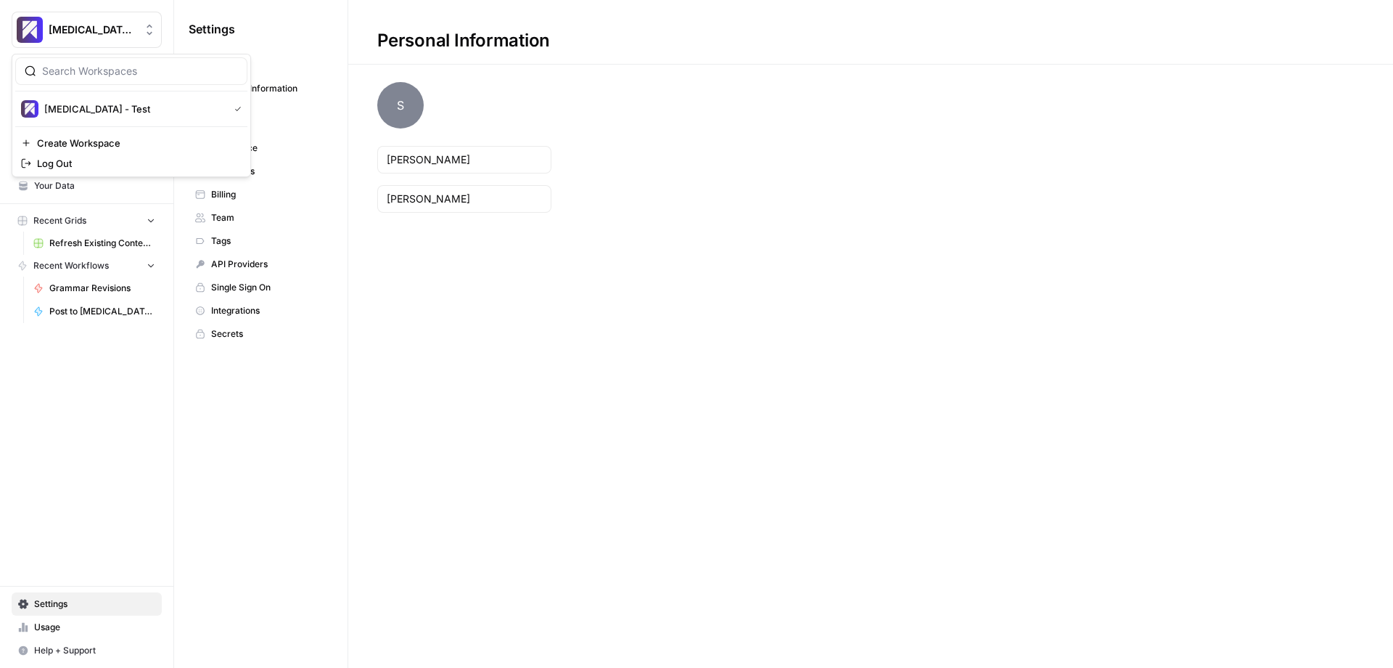  What do you see at coordinates (268, 89) in the screenshot?
I see `span: Personal Information` at bounding box center [268, 89].